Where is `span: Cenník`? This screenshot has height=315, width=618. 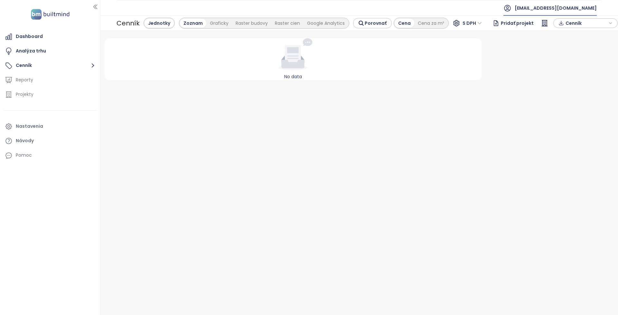 span: Cenník is located at coordinates (586, 23).